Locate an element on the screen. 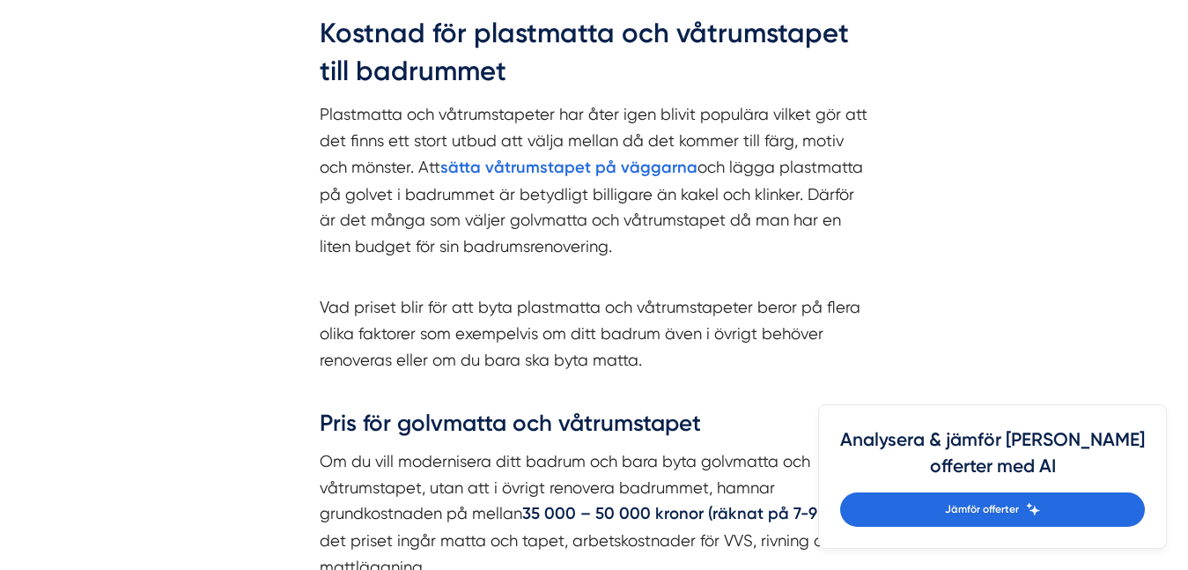 The image size is (1188, 570). strong: sätta våtrumstapet på väggarna is located at coordinates (569, 167).